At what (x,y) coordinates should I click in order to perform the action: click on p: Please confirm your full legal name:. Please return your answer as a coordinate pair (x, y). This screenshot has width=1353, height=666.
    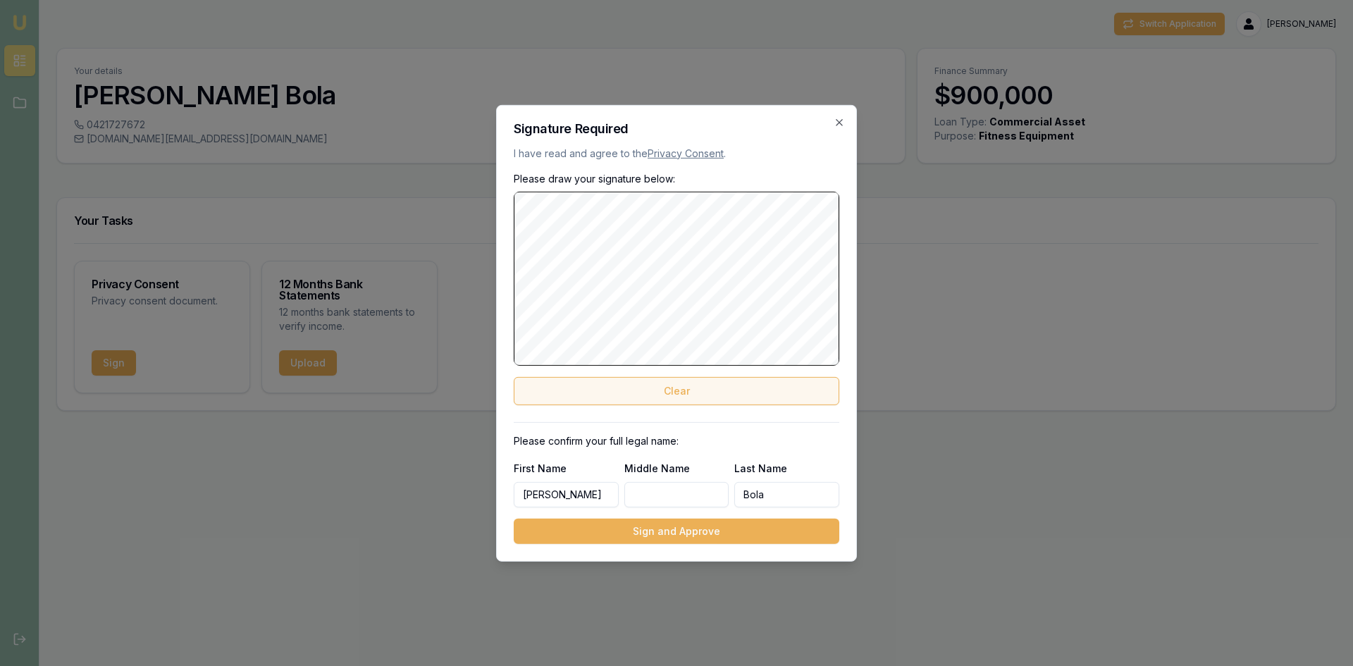
    Looking at the image, I should click on (677, 441).